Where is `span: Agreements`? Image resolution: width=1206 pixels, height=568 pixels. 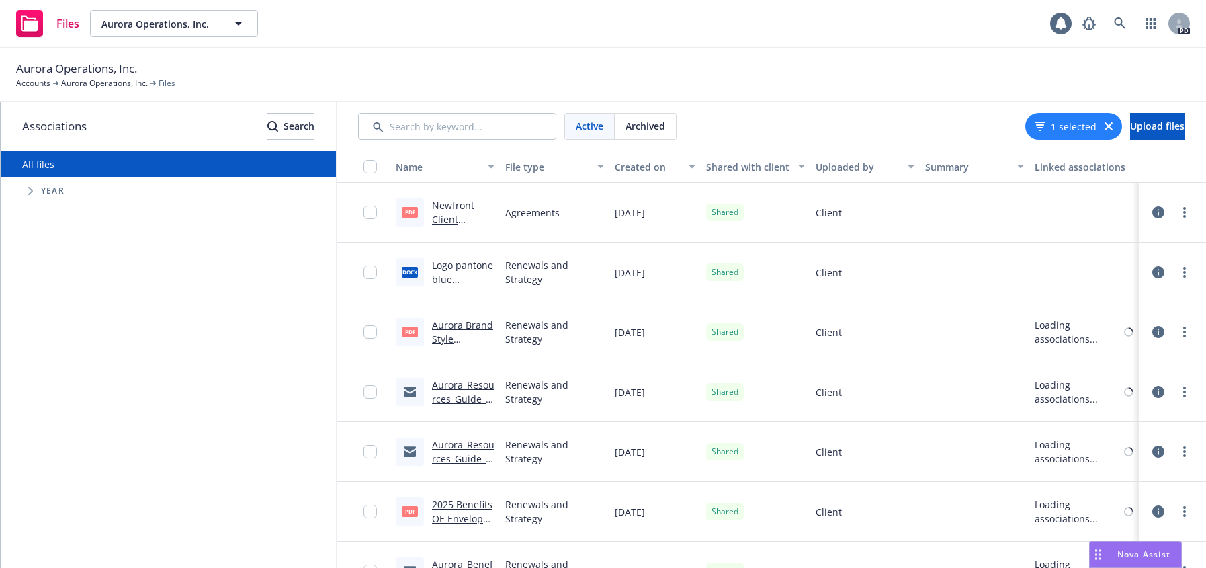
span: Agreements is located at coordinates (532, 212).